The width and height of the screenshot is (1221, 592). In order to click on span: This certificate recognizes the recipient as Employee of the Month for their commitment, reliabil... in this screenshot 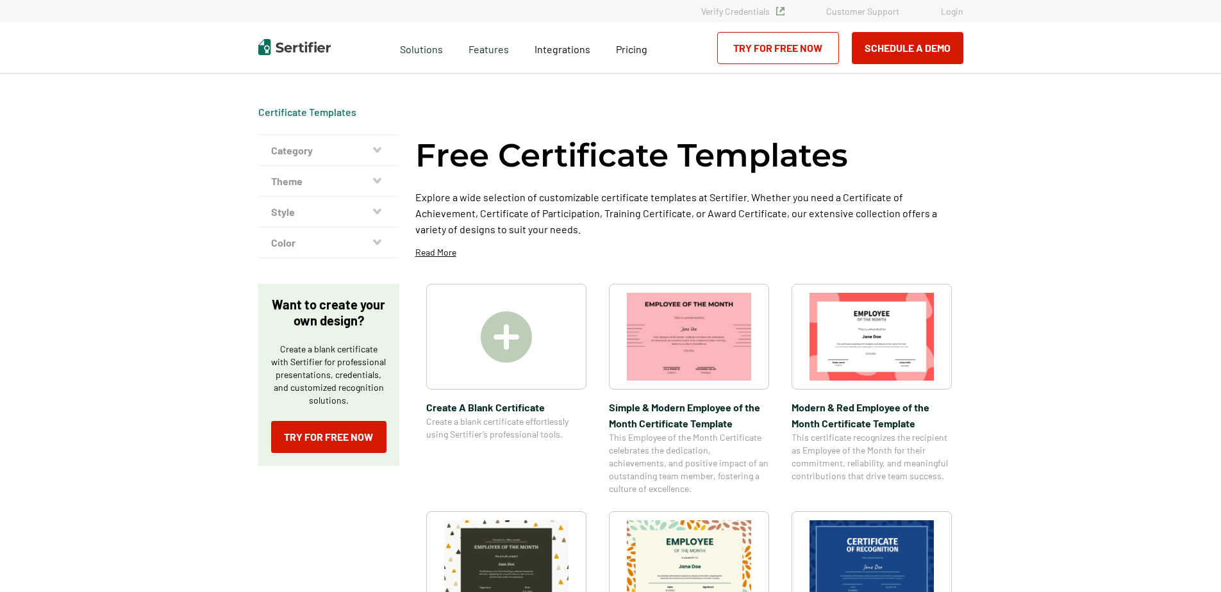, I will do `click(871, 457)`.